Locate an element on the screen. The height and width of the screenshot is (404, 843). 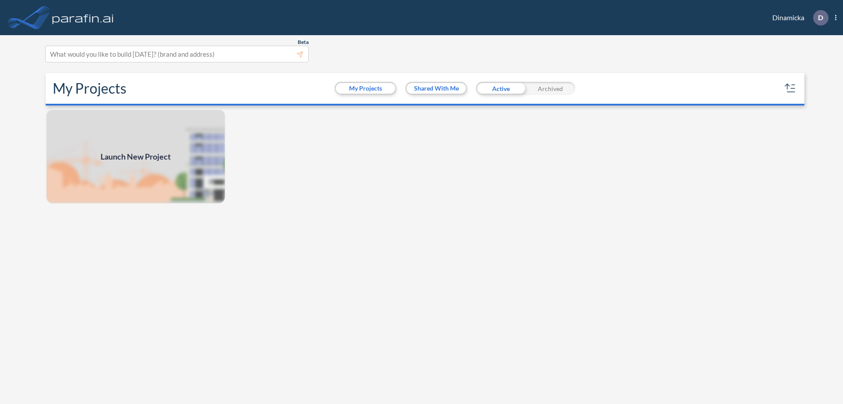
button: My Projects is located at coordinates (365, 88).